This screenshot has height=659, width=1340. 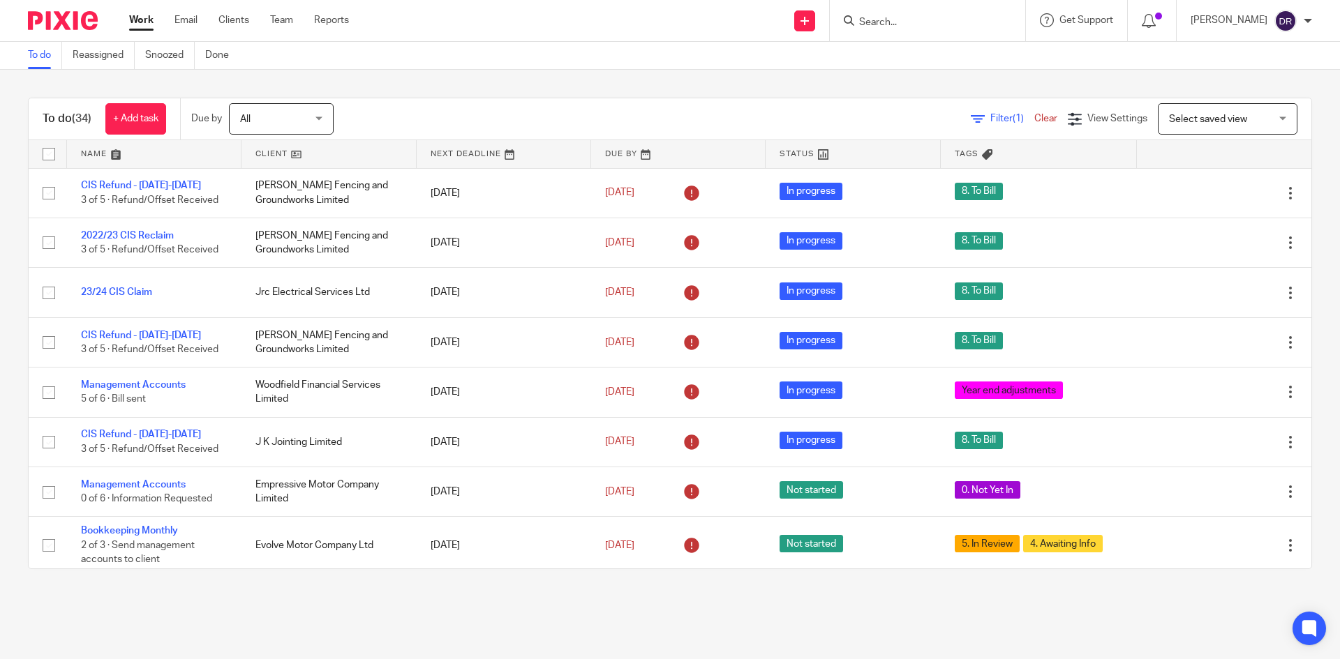 What do you see at coordinates (1045, 119) in the screenshot?
I see `a: Clear` at bounding box center [1045, 119].